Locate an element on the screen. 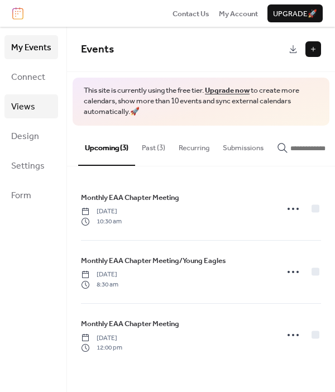 The width and height of the screenshot is (335, 392). span: 10:30 am is located at coordinates (101, 222).